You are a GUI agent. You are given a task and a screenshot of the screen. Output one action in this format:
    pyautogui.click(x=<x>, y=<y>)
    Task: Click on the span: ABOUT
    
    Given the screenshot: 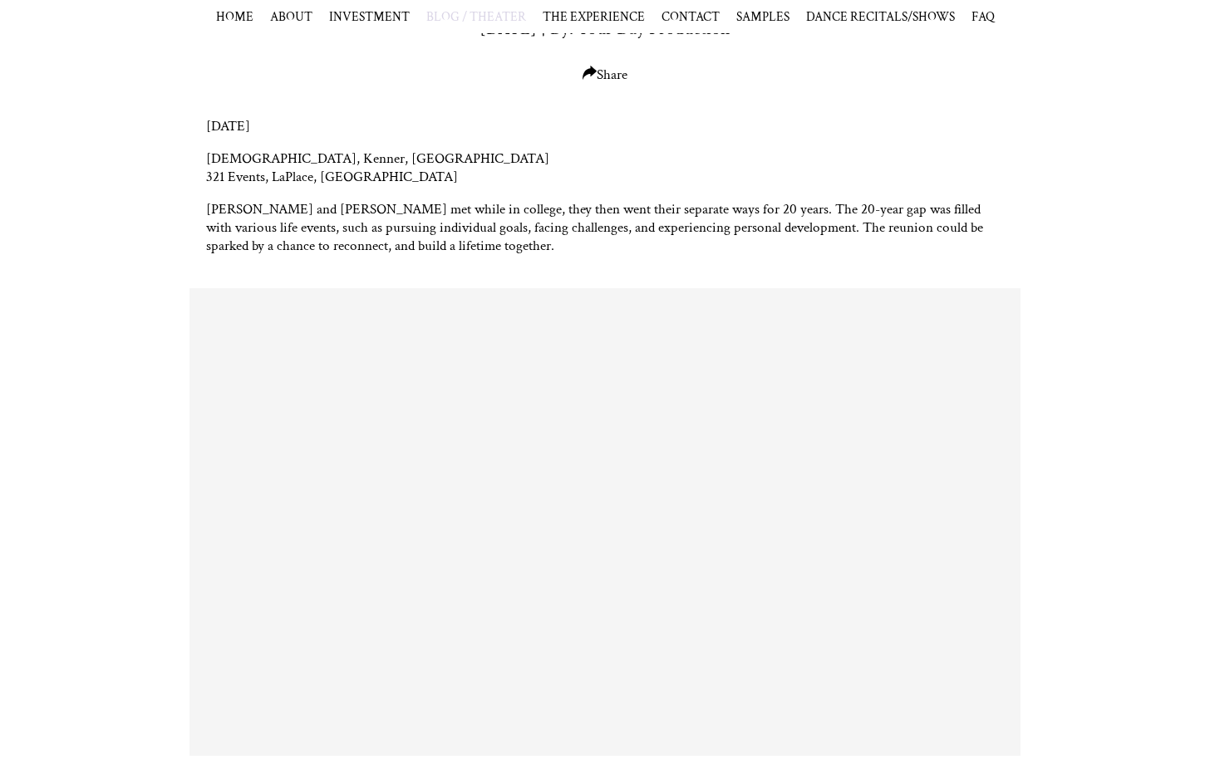 What is the action you would take?
    pyautogui.click(x=291, y=17)
    